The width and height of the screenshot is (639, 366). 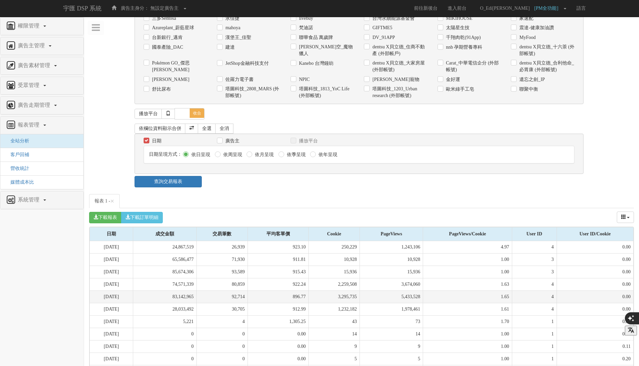 I want to click on label: 震達-健康加油讚, so click(x=536, y=28).